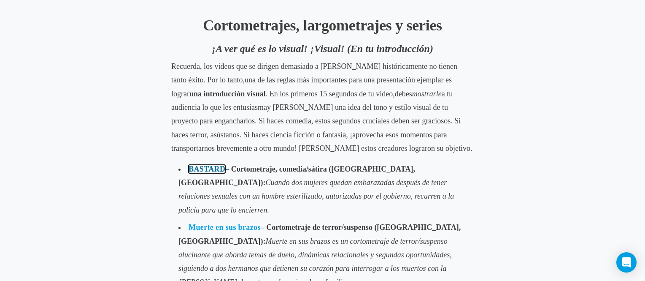 This screenshot has width=645, height=281. Describe the element at coordinates (227, 94) in the screenshot. I see `font: una introducción visual` at that location.